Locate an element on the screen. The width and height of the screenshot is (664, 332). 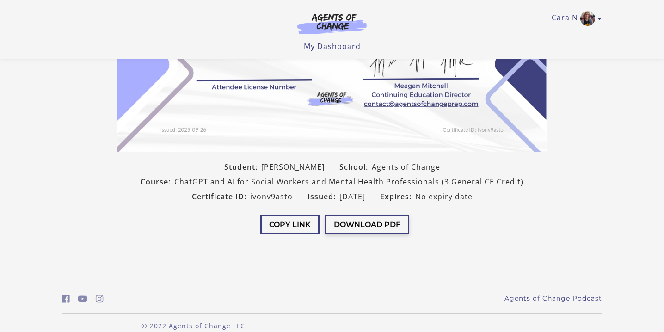
span: Certificate ID: is located at coordinates (221, 197).